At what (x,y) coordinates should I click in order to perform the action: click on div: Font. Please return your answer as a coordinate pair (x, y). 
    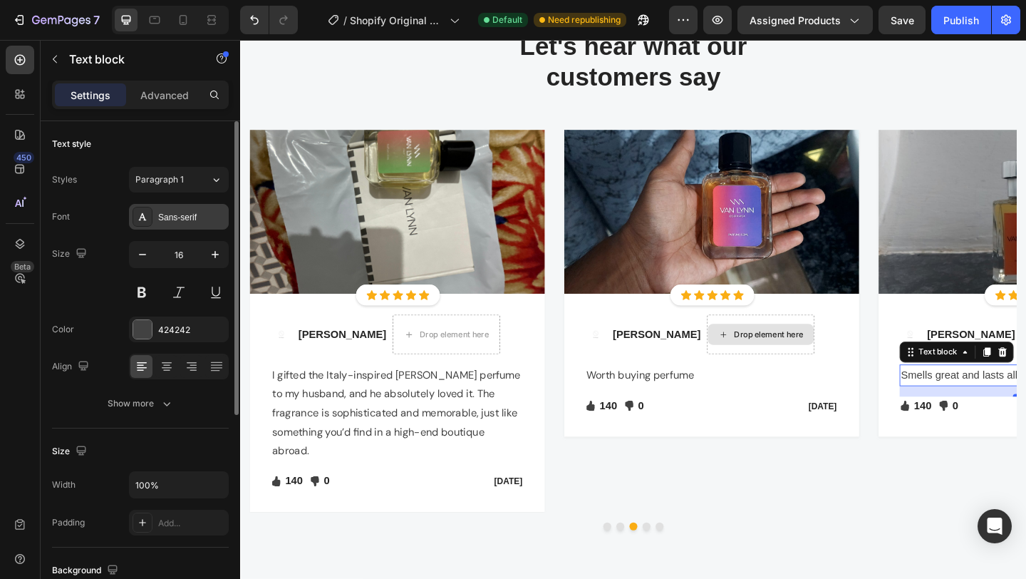
    Looking at the image, I should click on (61, 217).